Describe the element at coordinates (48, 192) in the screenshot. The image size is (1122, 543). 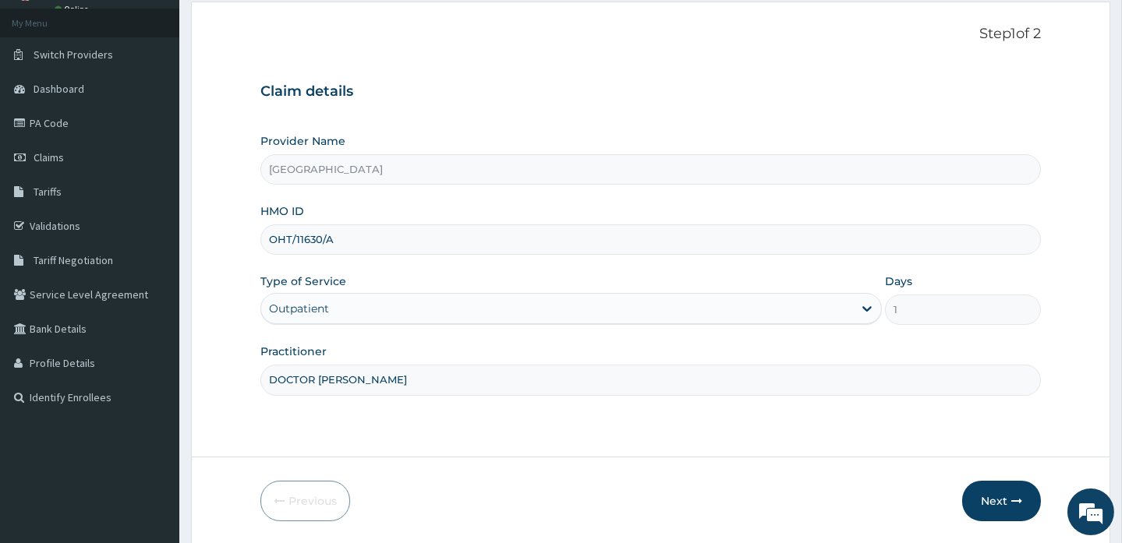
I see `span: Tariffs` at that location.